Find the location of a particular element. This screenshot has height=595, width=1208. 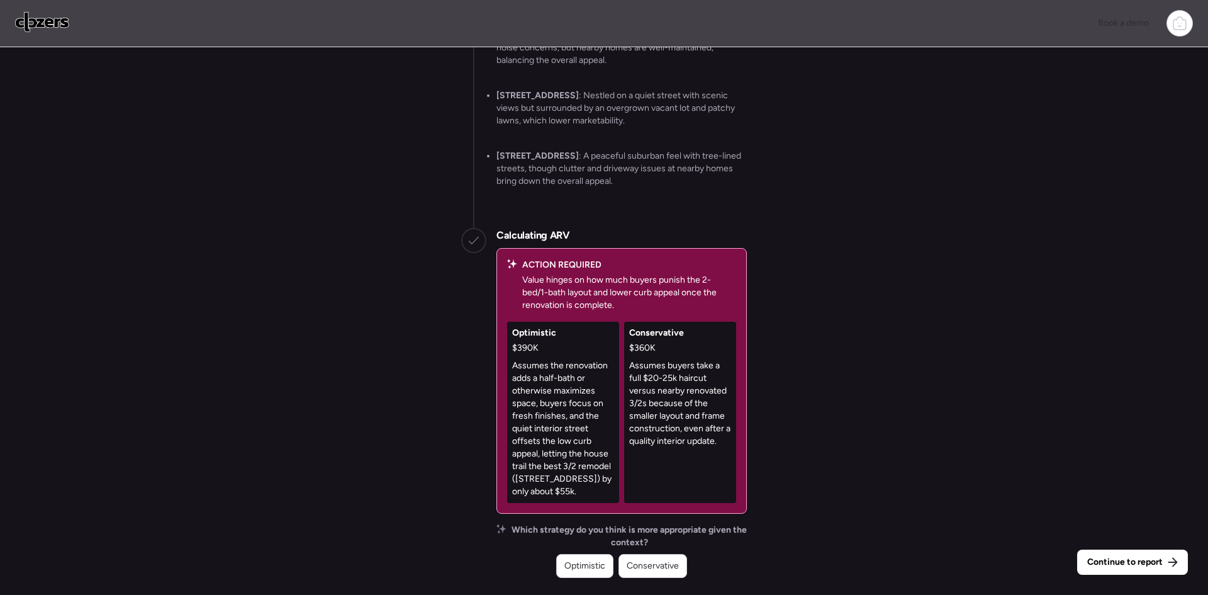

p: : Positioned on a busy arterial road, raising noise concerns, but nearby homes are well-maintaine... is located at coordinates (622, 48).